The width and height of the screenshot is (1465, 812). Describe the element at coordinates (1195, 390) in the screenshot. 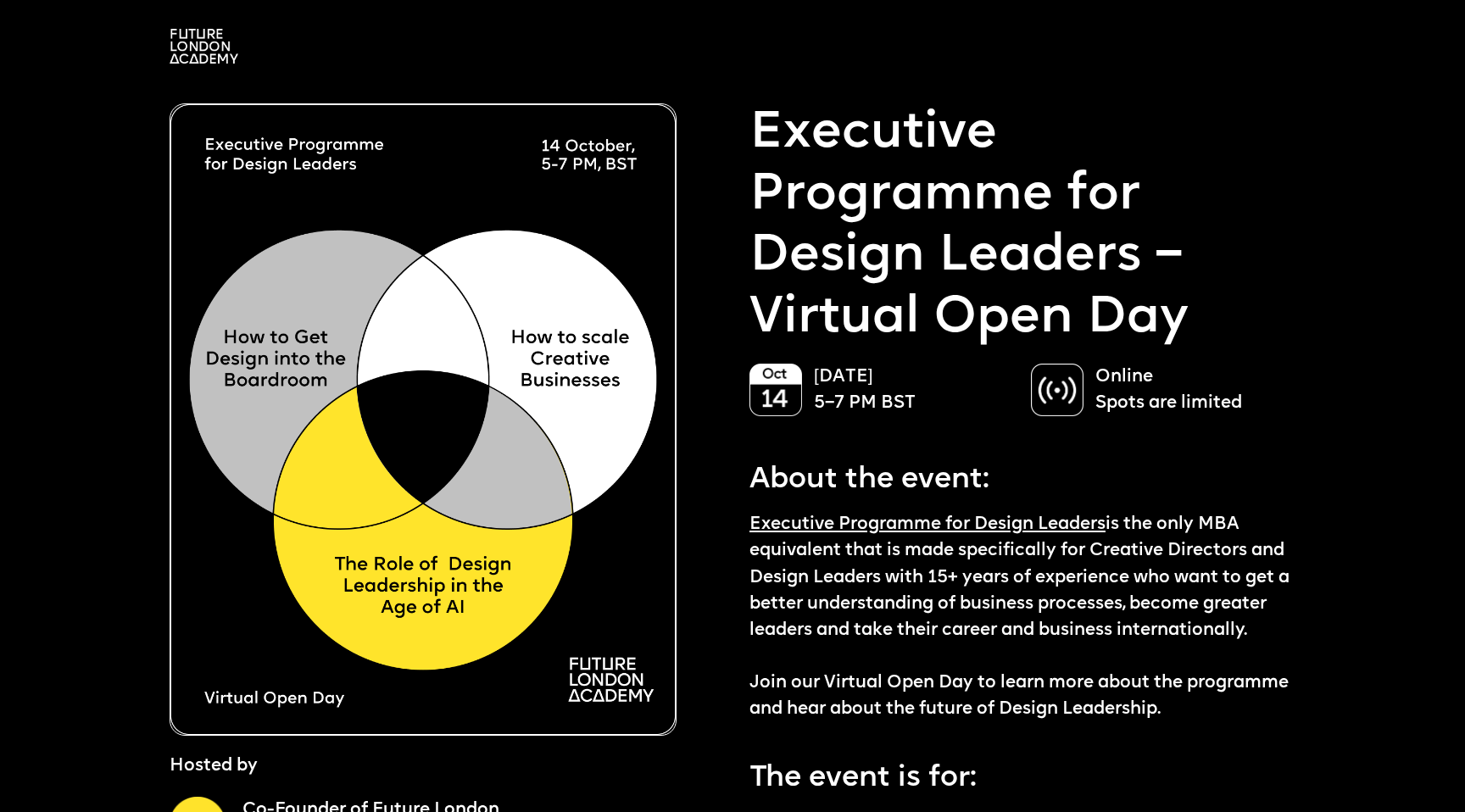

I see `p: Online Spots are limited` at that location.